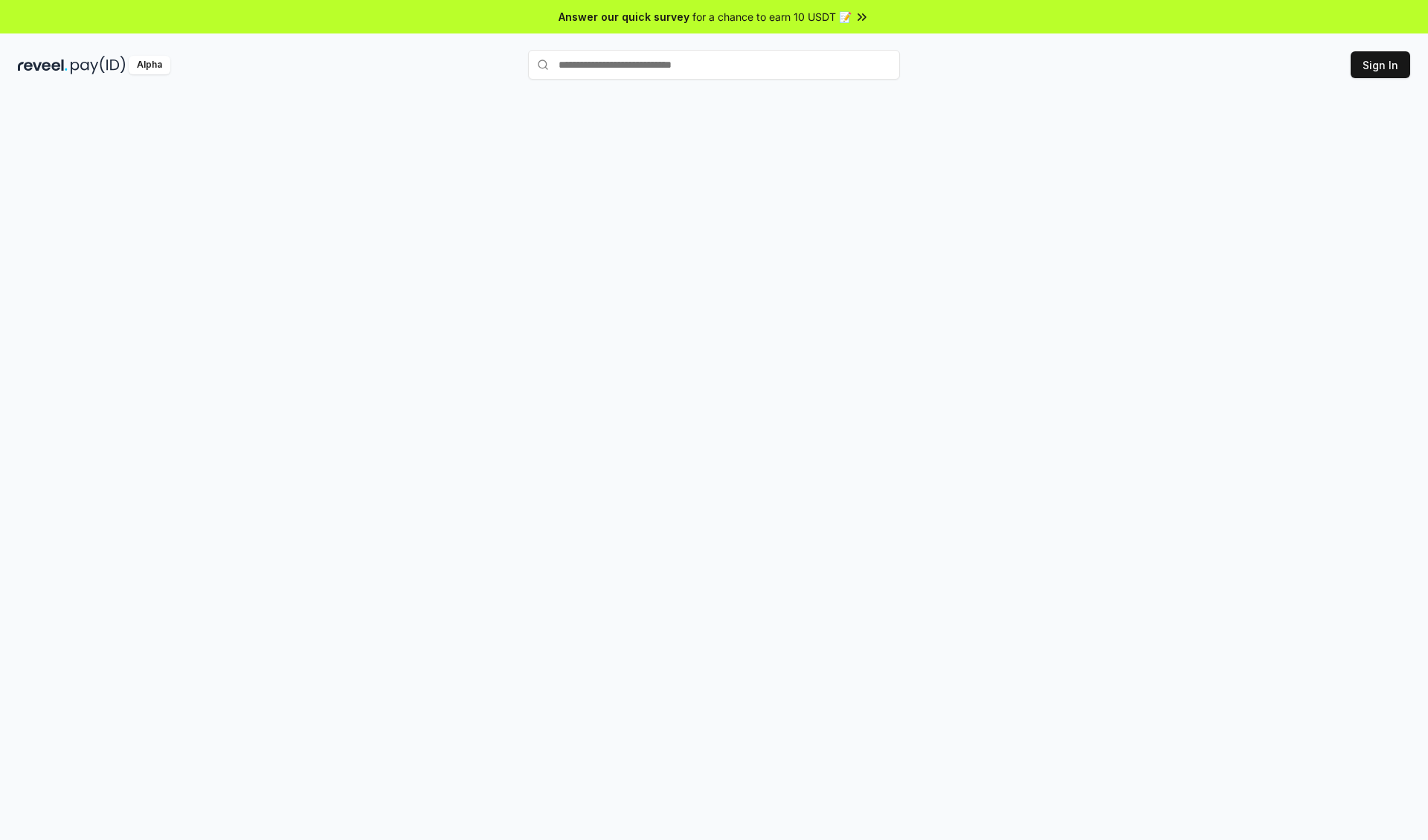 This screenshot has width=1428, height=840. What do you see at coordinates (624, 16) in the screenshot?
I see `span: Answer our quick survey` at bounding box center [624, 16].